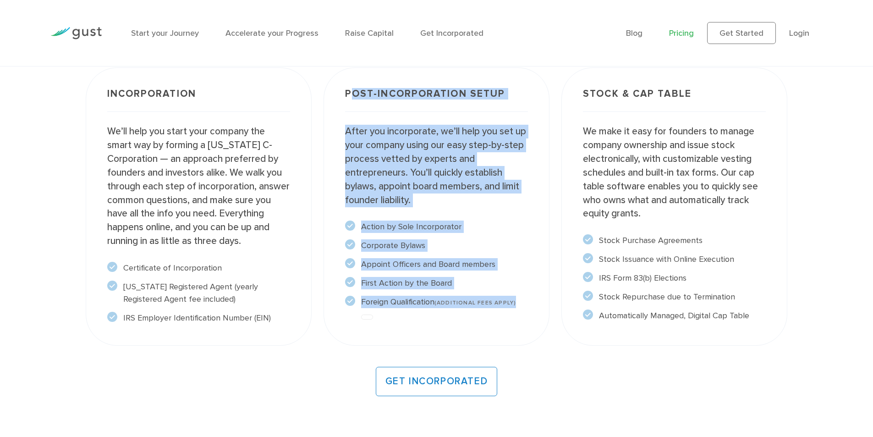 This screenshot has height=437, width=873. I want to click on li: Stock Issuance with Online Execution, so click(674, 259).